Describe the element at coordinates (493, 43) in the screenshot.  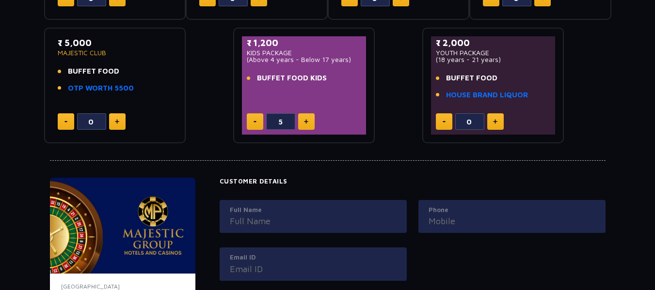
I see `p: ₹ 2,000` at that location.